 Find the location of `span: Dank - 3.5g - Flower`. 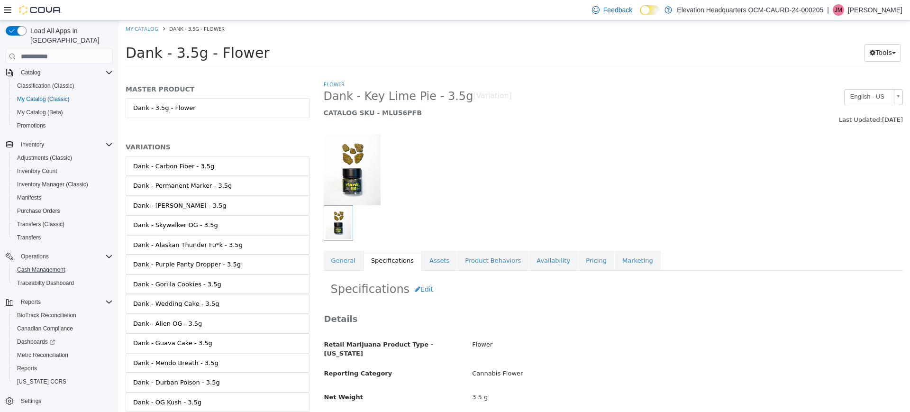

span: Dank - 3.5g - Flower is located at coordinates (79, 32).